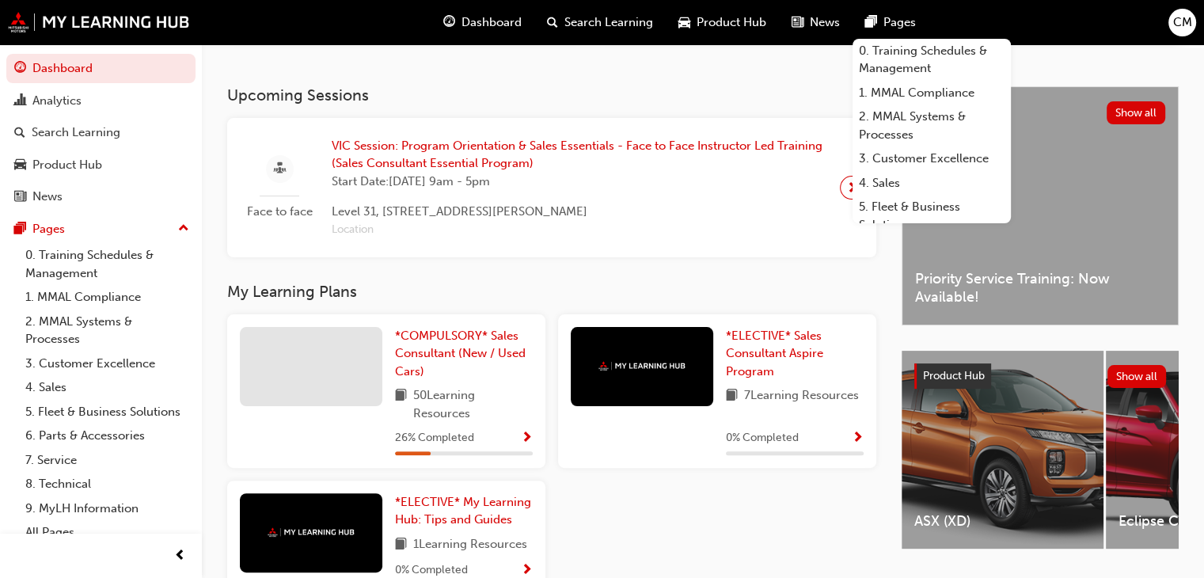 Image resolution: width=1204 pixels, height=578 pixels. Describe the element at coordinates (825, 22) in the screenshot. I see `span: News` at that location.